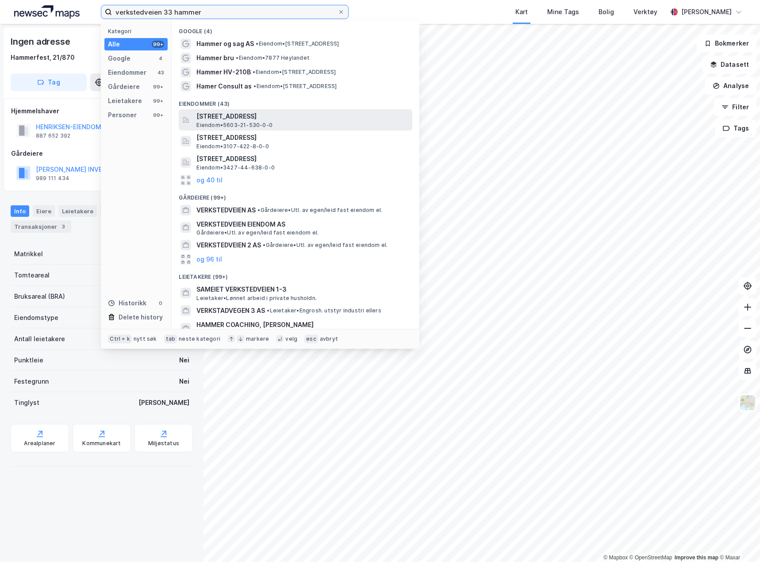 Image resolution: width=760 pixels, height=562 pixels. Describe the element at coordinates (234, 125) in the screenshot. I see `span: Eiendom • 5603-21-530-0-0` at that location.